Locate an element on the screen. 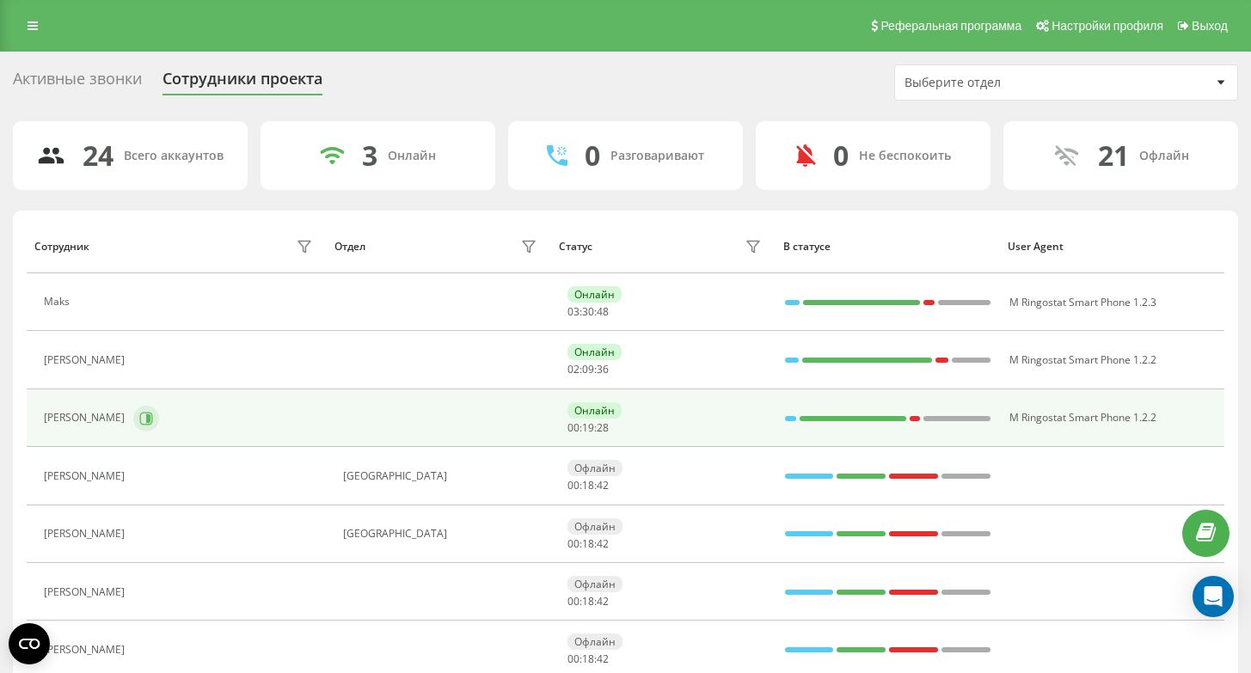 The height and width of the screenshot is (673, 1251). span: 09 is located at coordinates (588, 369).